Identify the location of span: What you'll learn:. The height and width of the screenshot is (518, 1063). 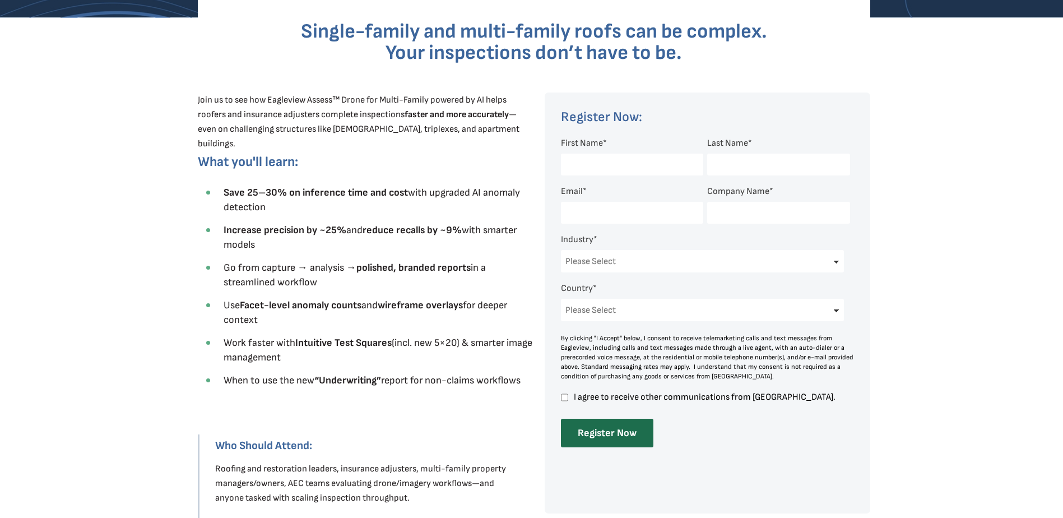
(248, 161).